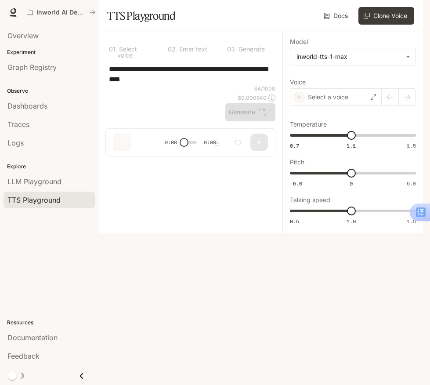  Describe the element at coordinates (336, 16) in the screenshot. I see `a: Docs` at that location.